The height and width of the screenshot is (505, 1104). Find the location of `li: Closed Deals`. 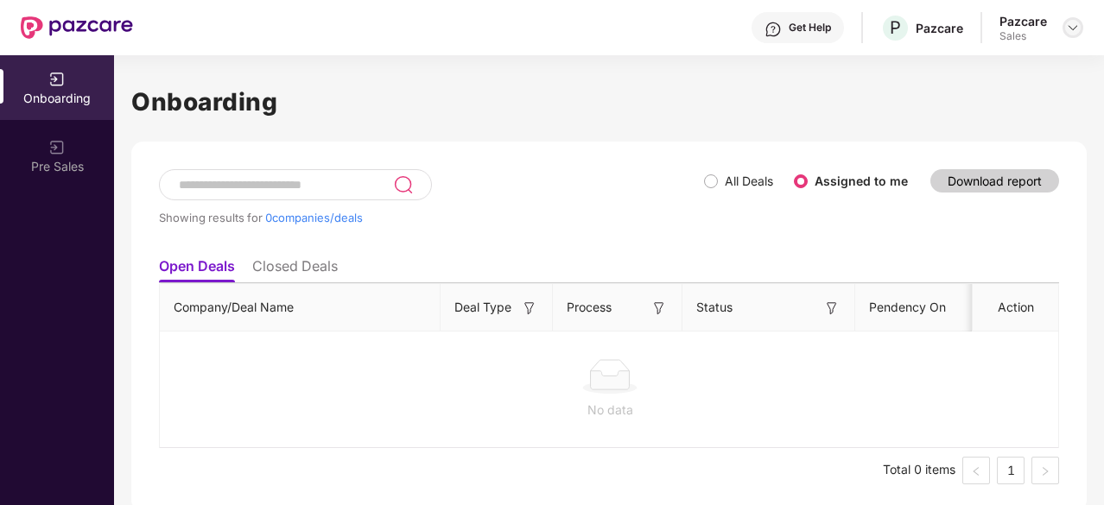

li: Closed Deals is located at coordinates (295, 269).